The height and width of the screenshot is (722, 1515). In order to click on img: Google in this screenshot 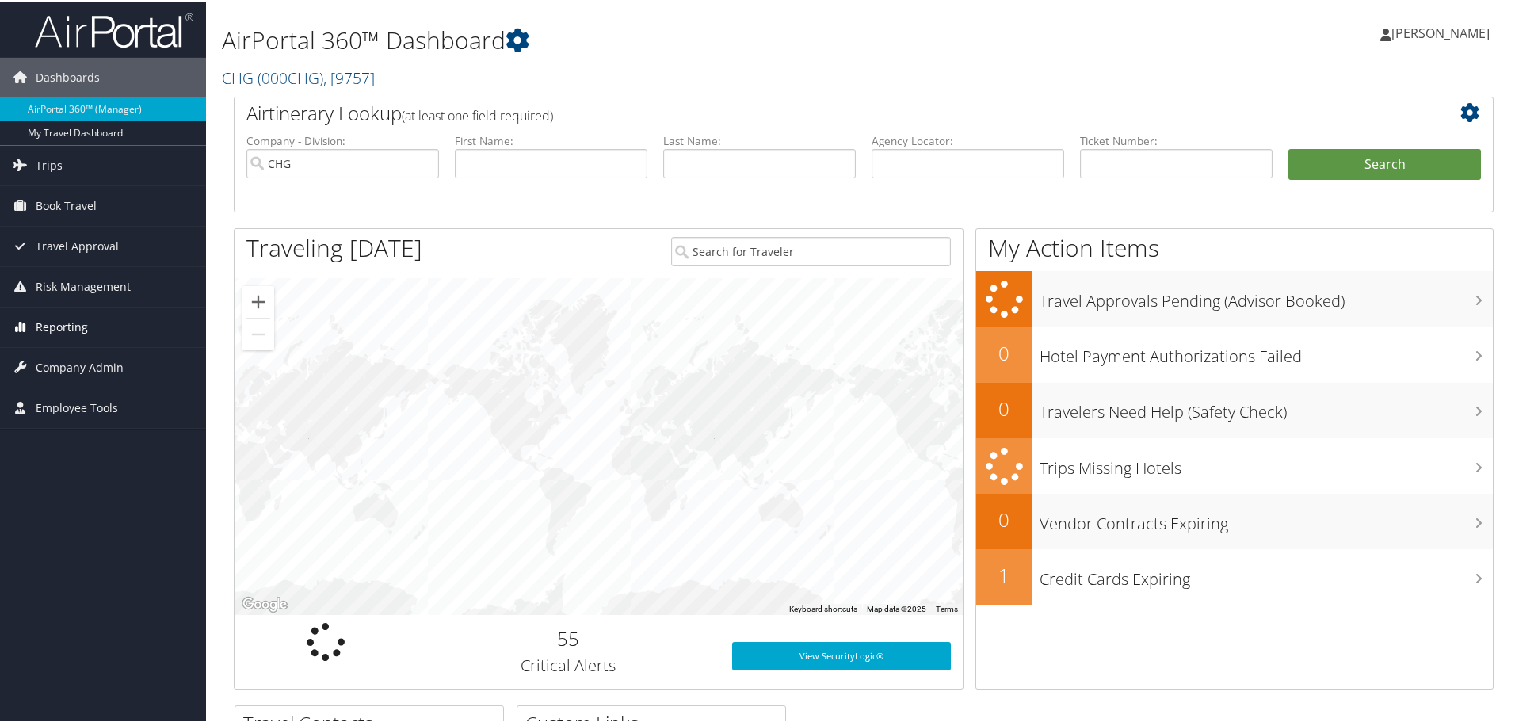, I will do `click(265, 603)`.